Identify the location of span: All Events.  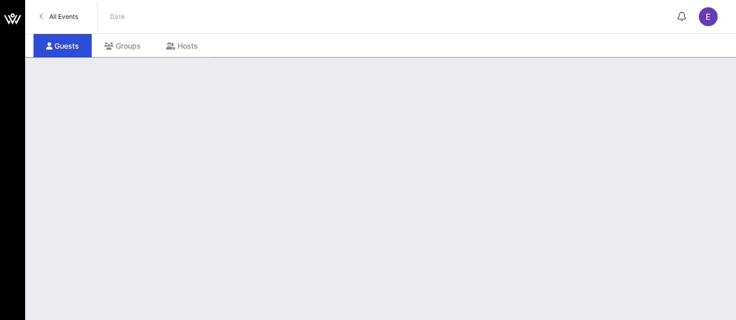
(63, 16).